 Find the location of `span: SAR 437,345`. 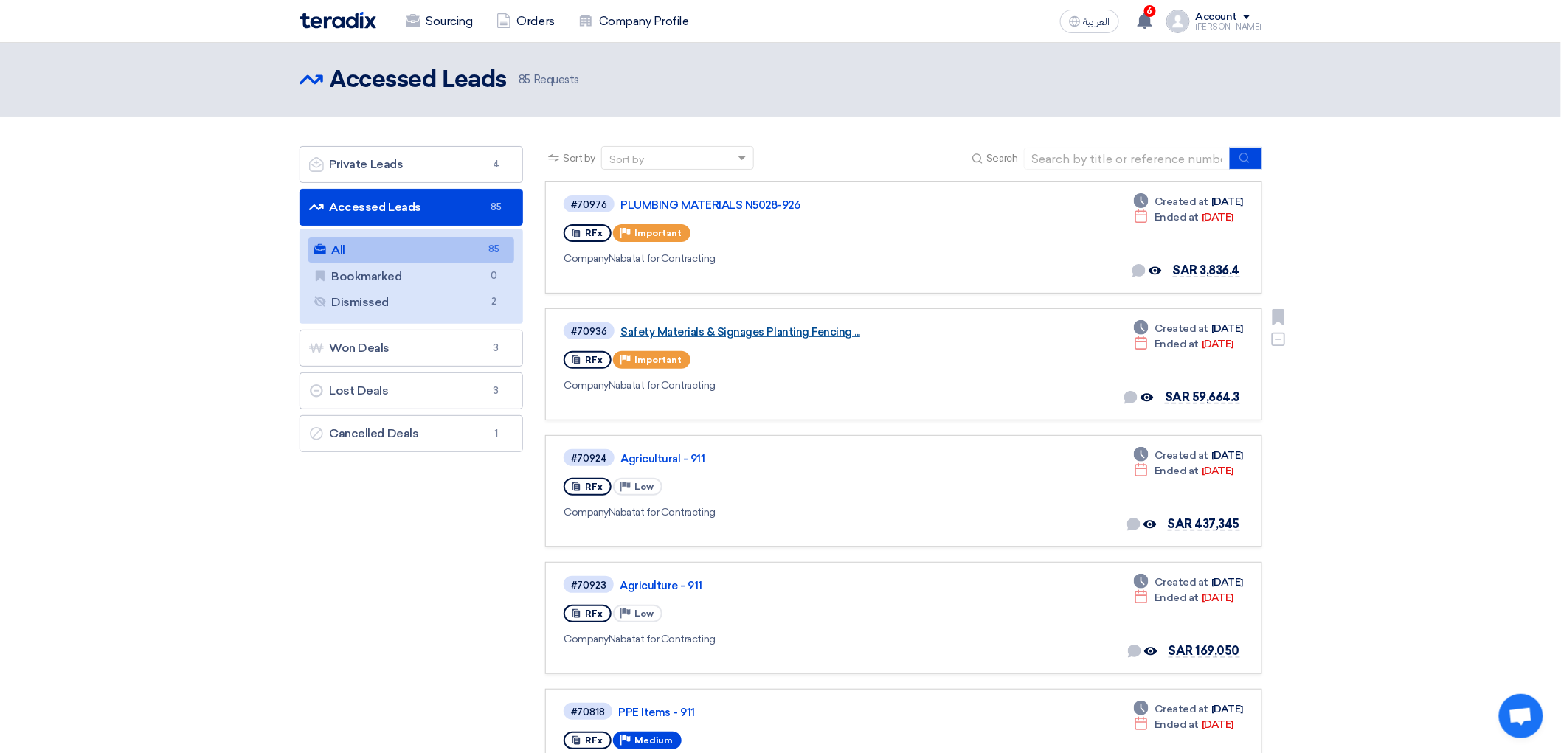

span: SAR 437,345 is located at coordinates (1204, 524).